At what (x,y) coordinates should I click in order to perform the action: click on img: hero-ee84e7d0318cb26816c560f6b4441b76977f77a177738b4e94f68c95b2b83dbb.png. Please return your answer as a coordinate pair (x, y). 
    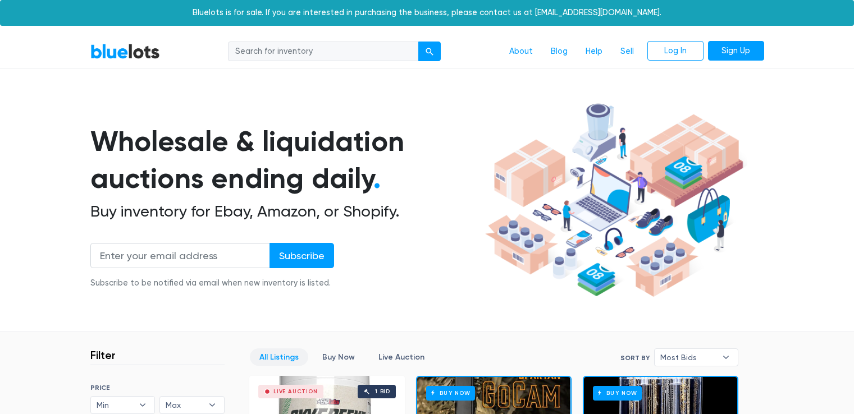
    Looking at the image, I should click on (614, 200).